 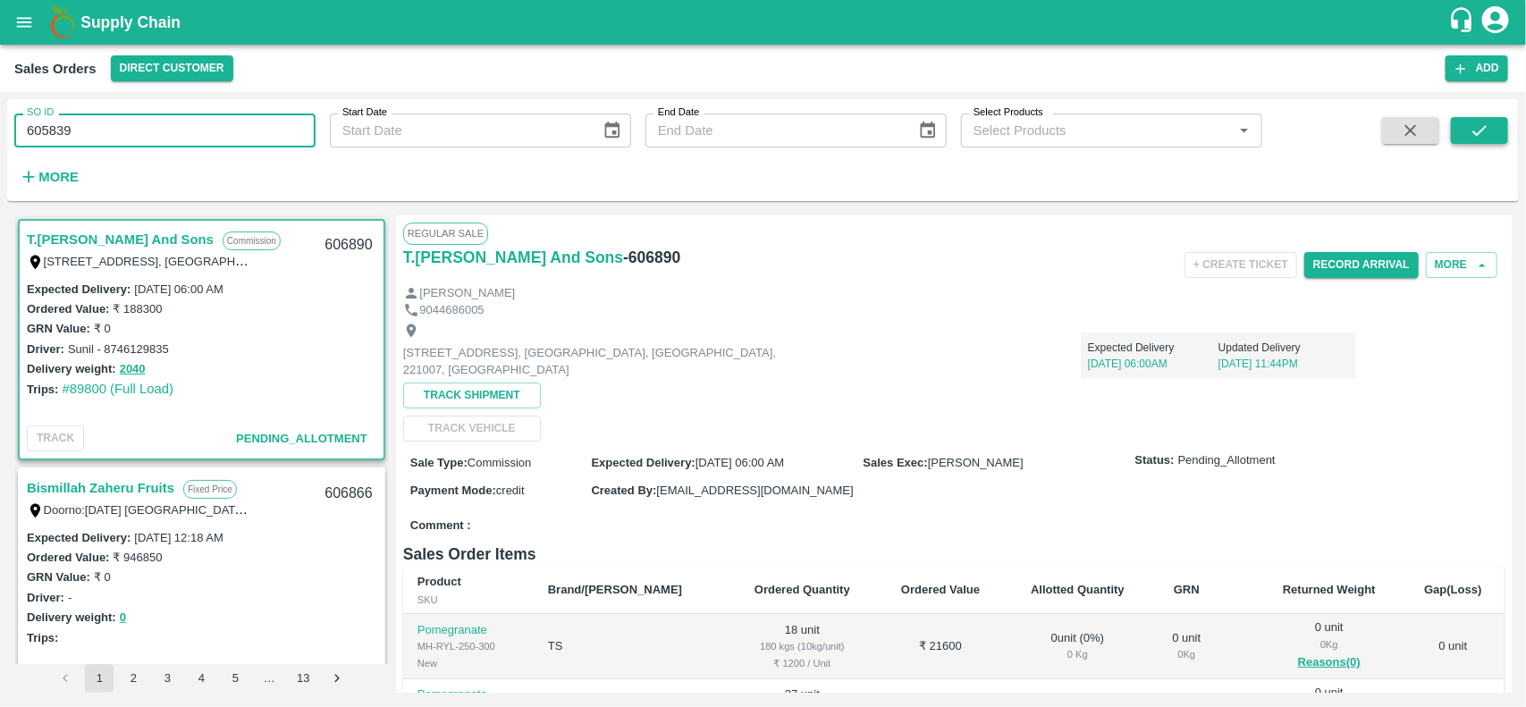 I want to click on p: Commission, so click(x=251, y=240).